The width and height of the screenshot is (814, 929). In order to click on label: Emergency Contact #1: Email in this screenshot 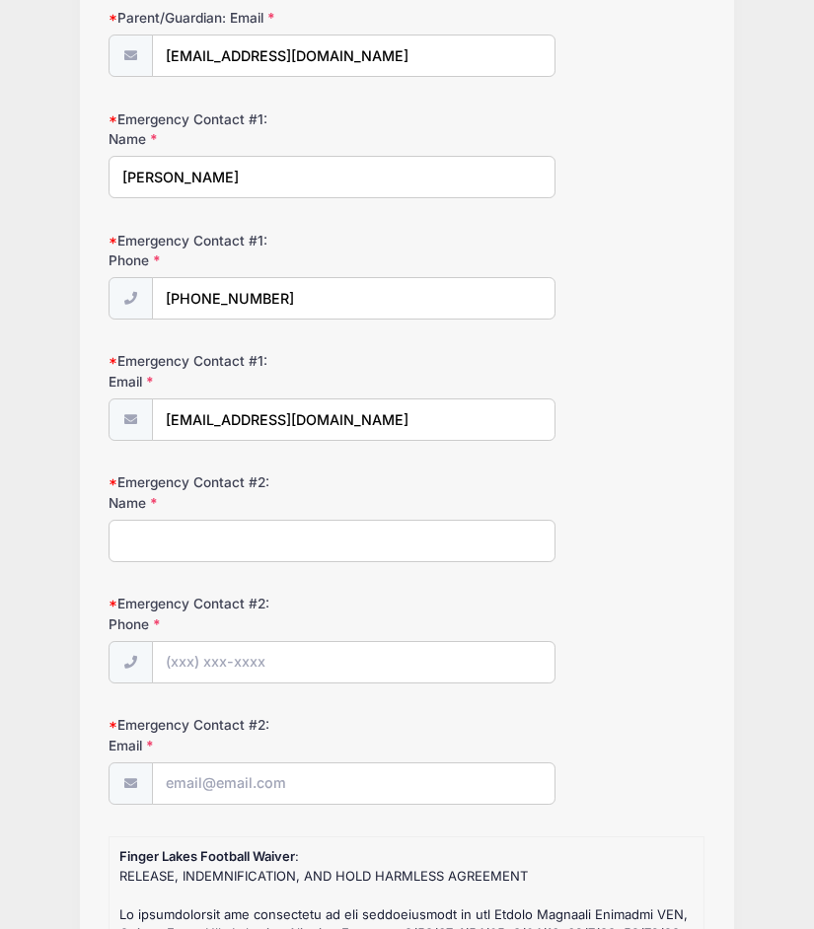, I will do `click(207, 371)`.